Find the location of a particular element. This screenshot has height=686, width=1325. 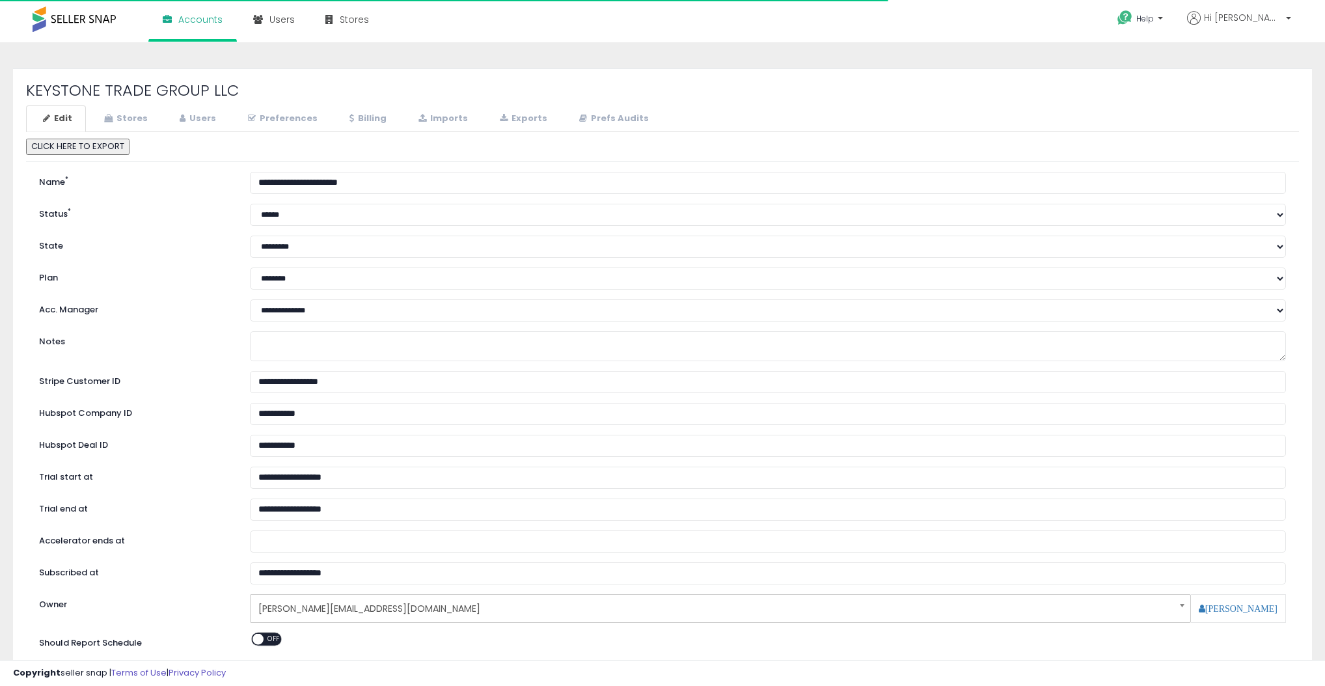

a: Privacy Policy is located at coordinates (197, 672).